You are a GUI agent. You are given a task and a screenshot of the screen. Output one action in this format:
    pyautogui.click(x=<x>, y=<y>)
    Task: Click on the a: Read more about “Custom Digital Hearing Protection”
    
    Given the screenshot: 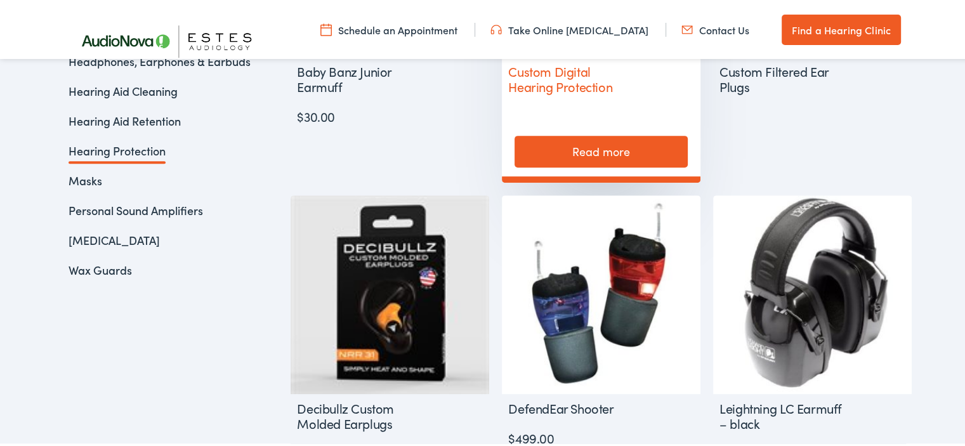 What is the action you would take?
    pyautogui.click(x=601, y=150)
    